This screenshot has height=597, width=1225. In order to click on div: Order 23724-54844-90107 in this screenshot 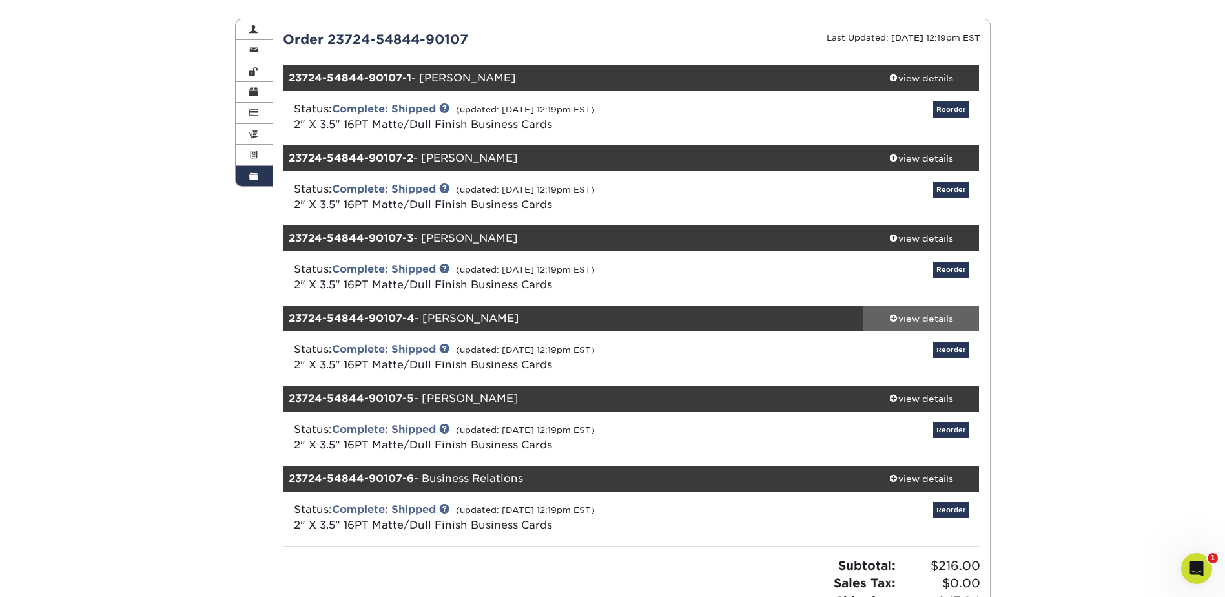, I will do `click(452, 39)`.